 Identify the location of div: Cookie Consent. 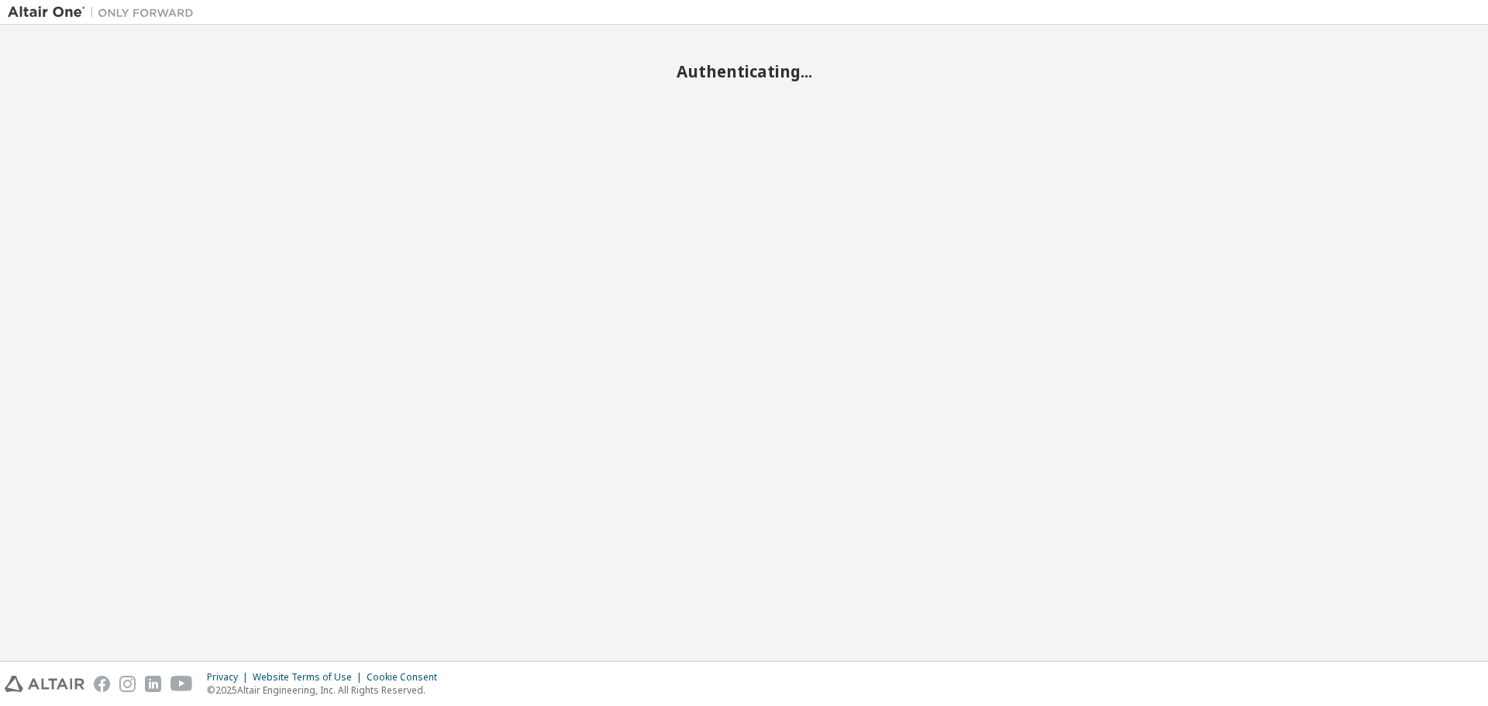
(406, 677).